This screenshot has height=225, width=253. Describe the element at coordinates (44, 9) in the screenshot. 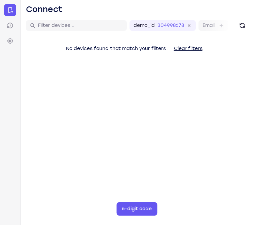

I see `h1: Connect` at that location.